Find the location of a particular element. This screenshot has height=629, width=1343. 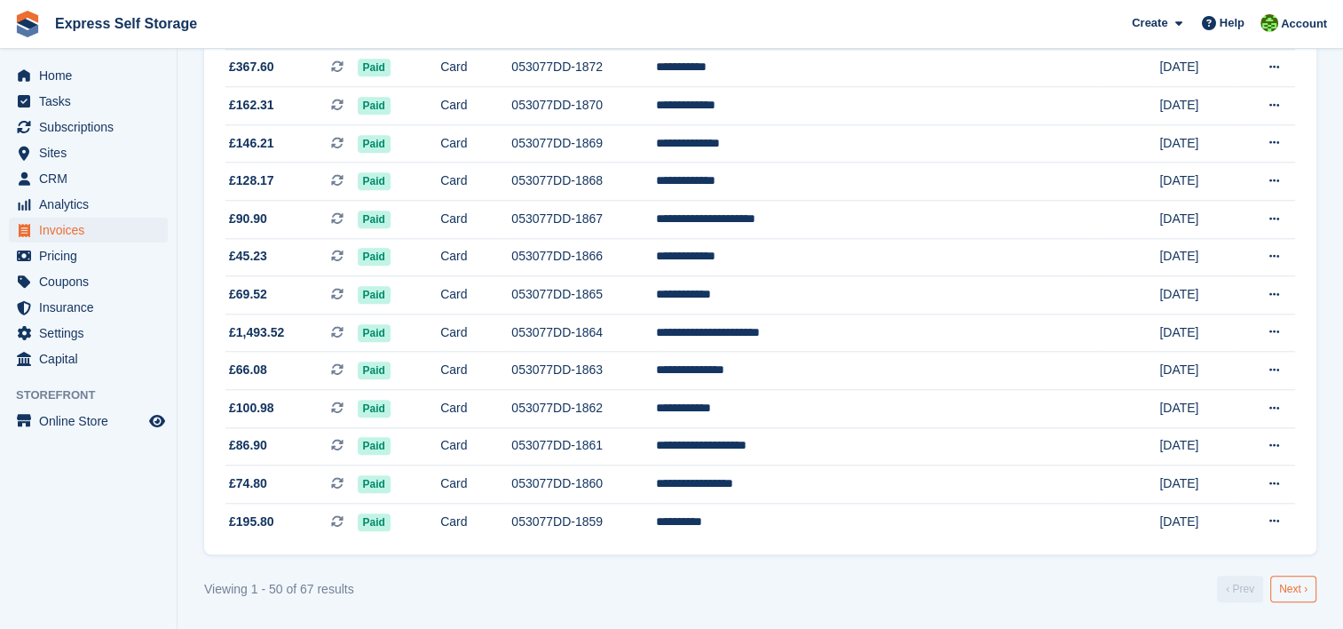

span: Settings is located at coordinates (92, 333).